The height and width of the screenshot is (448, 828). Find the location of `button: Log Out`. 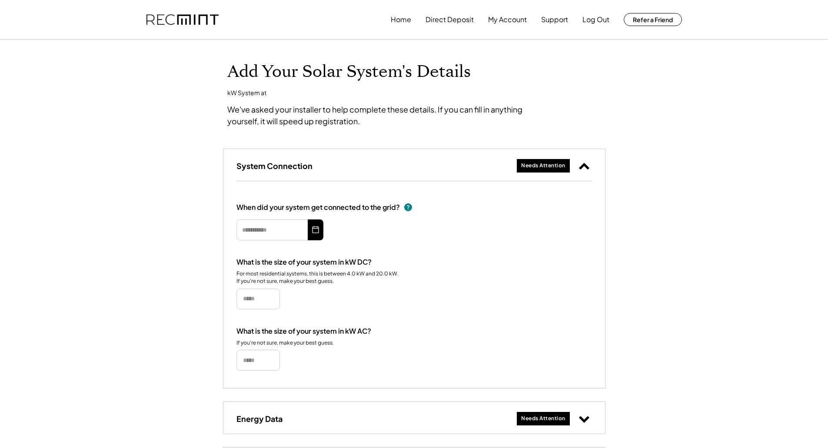

button: Log Out is located at coordinates (596, 20).